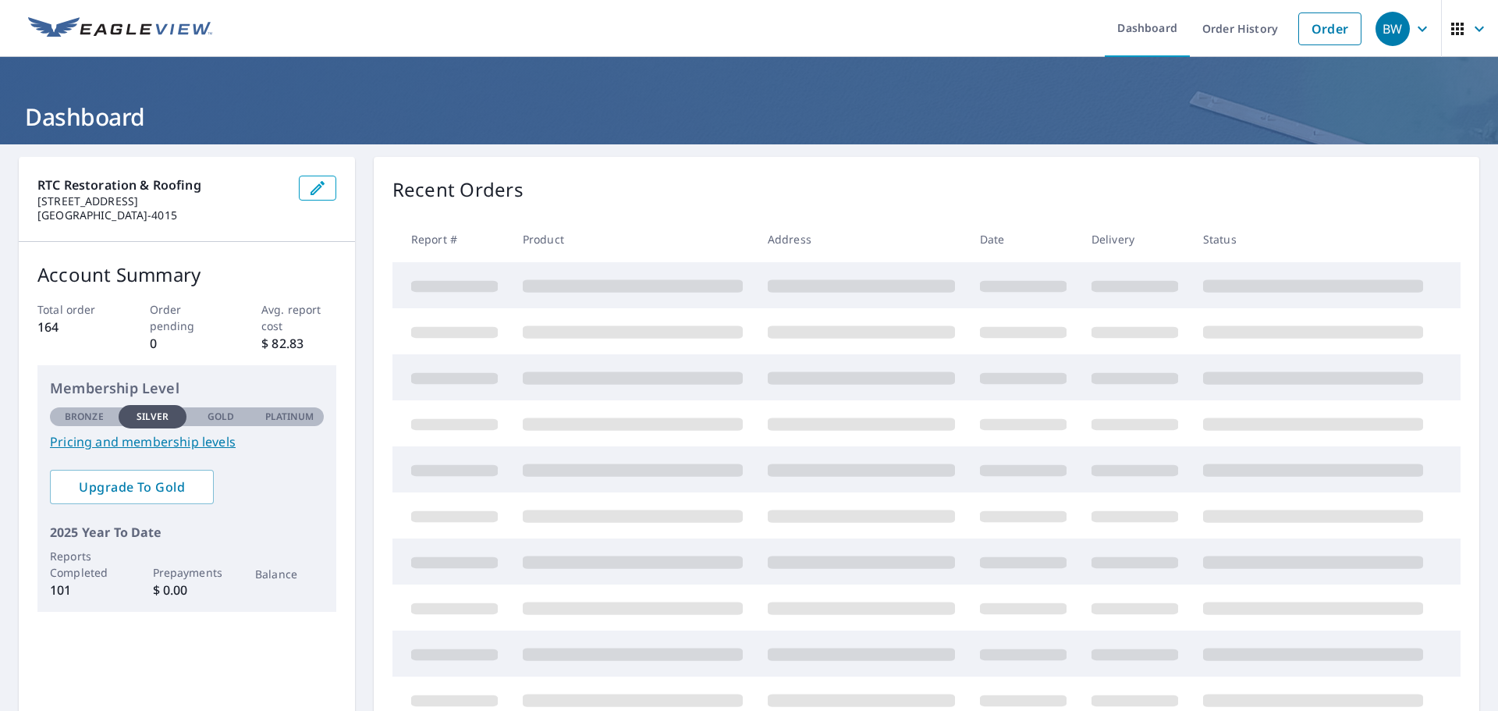 Image resolution: width=1498 pixels, height=711 pixels. What do you see at coordinates (289, 573) in the screenshot?
I see `p: Balance` at bounding box center [289, 573].